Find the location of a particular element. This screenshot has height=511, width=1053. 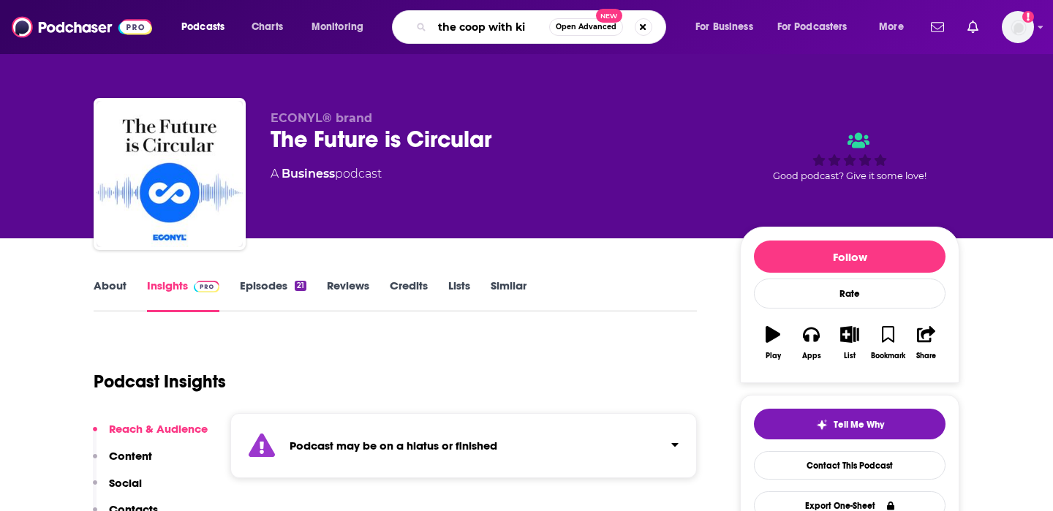

span: Good podcast? Give it some love! is located at coordinates (849, 175).